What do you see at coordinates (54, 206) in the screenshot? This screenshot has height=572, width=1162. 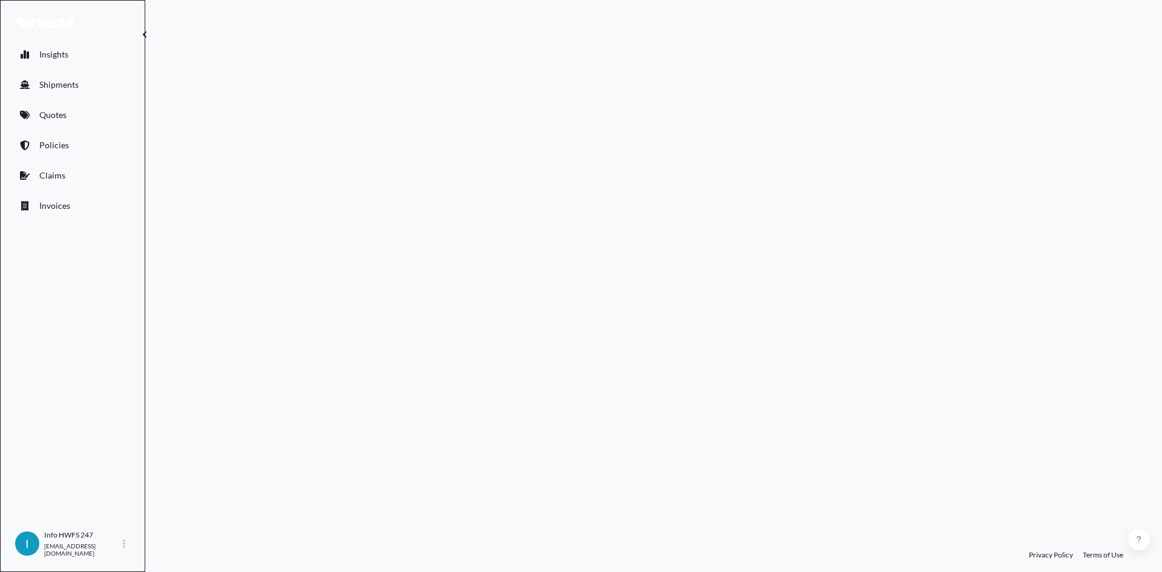 I see `p: Invoices` at bounding box center [54, 206].